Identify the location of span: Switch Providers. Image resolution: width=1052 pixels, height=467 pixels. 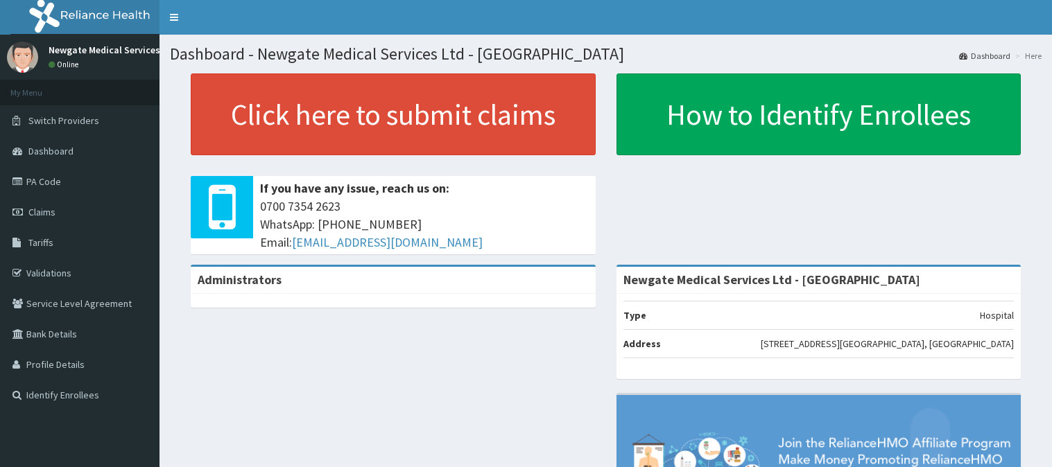
(64, 121).